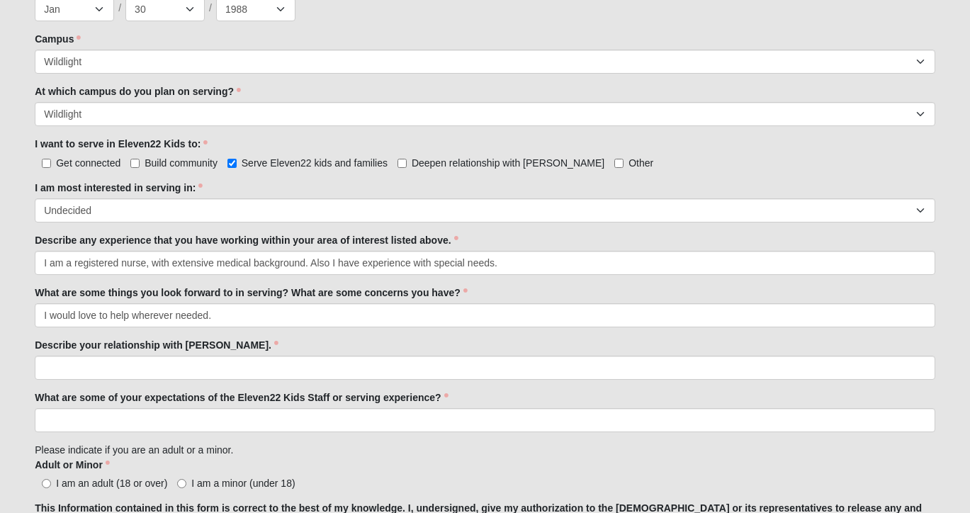 This screenshot has height=513, width=970. Describe the element at coordinates (118, 188) in the screenshot. I see `label: I am most interested in serving in:` at that location.